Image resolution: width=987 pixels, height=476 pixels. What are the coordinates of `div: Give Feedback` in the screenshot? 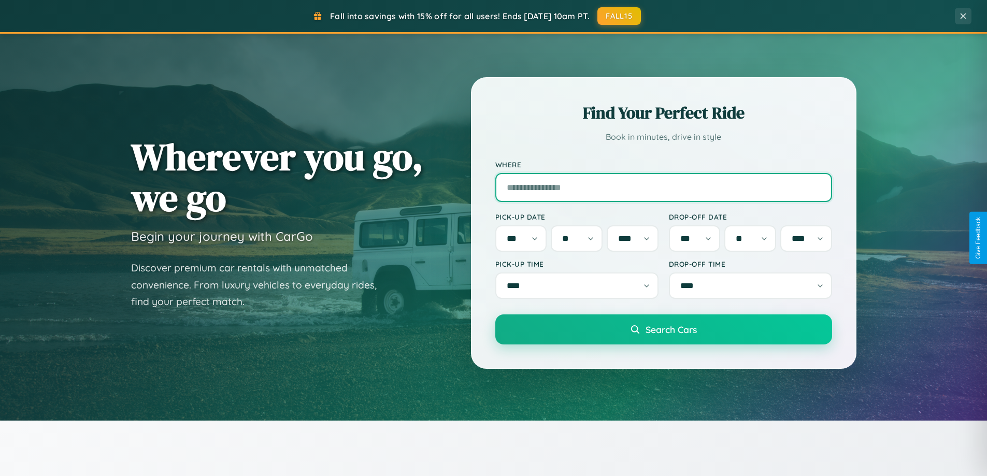 It's located at (978, 238).